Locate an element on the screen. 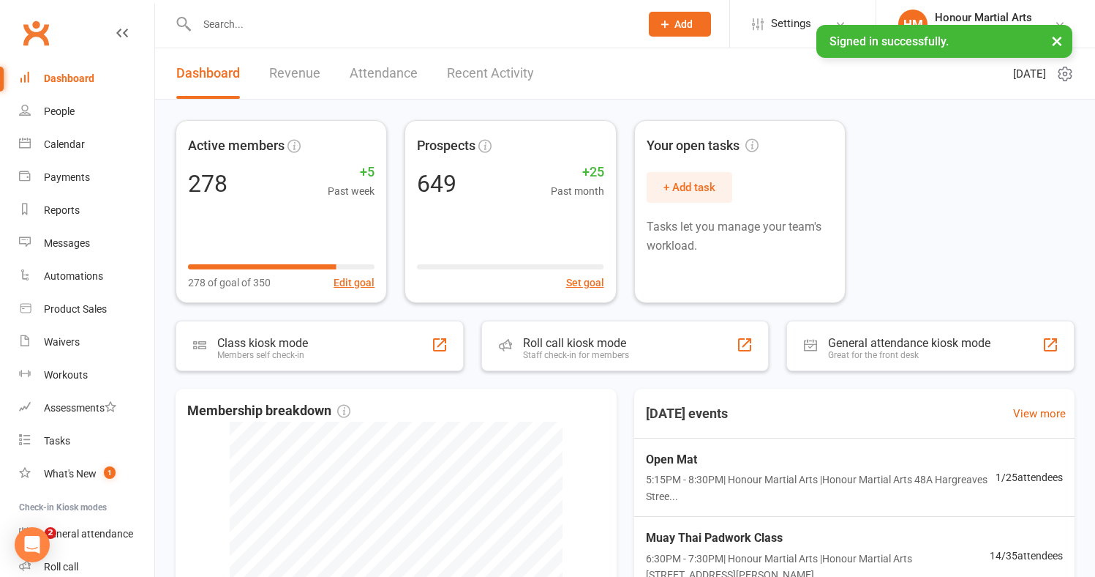  div: Workouts is located at coordinates (66, 375).